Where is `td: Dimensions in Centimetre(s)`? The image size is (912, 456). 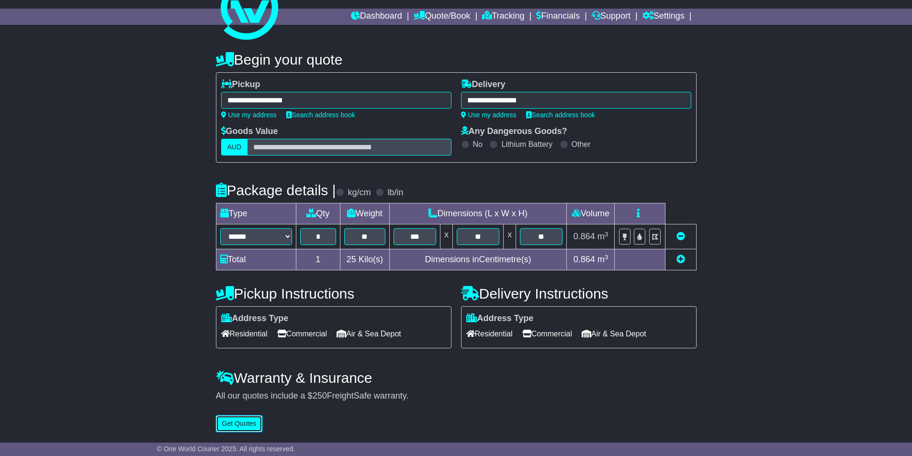
td: Dimensions in Centimetre(s) is located at coordinates (478, 260).